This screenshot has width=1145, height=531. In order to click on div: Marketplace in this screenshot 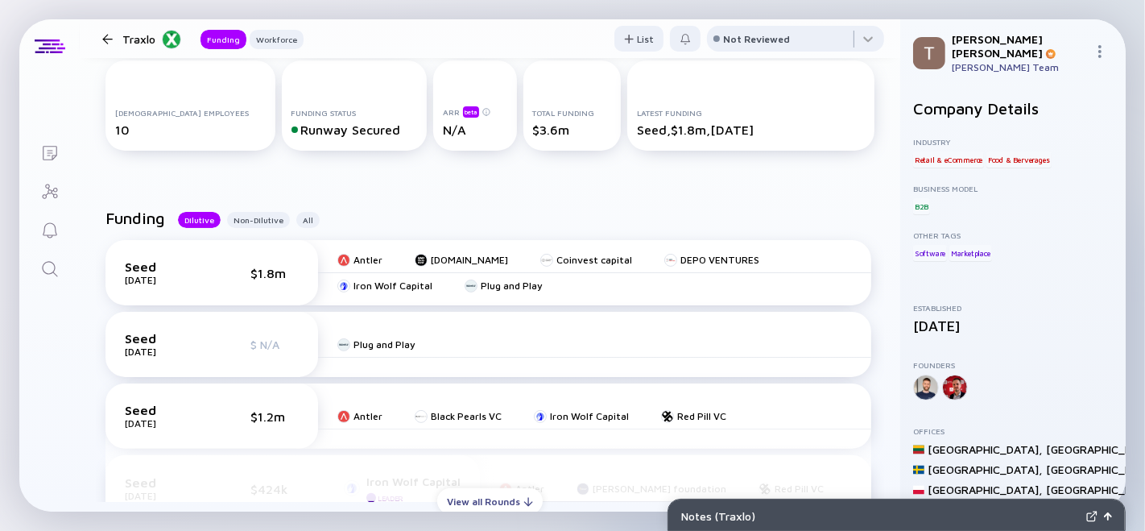, I will do `click(970, 253)`.